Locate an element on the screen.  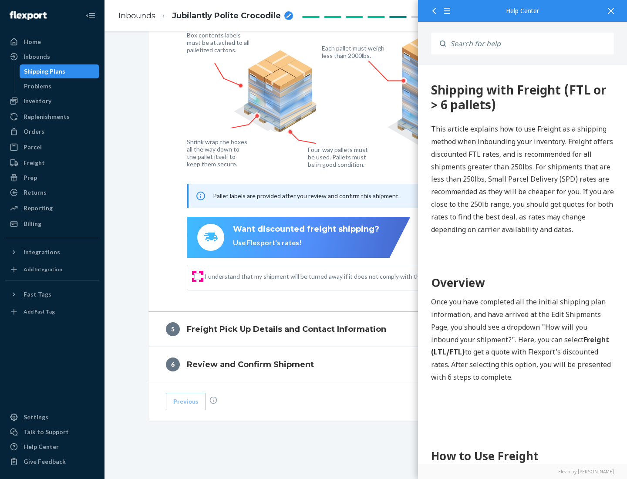
figcaption: Shrink wrap the boxes all the way down to the pallet itself to keep them secure. is located at coordinates (218, 153).